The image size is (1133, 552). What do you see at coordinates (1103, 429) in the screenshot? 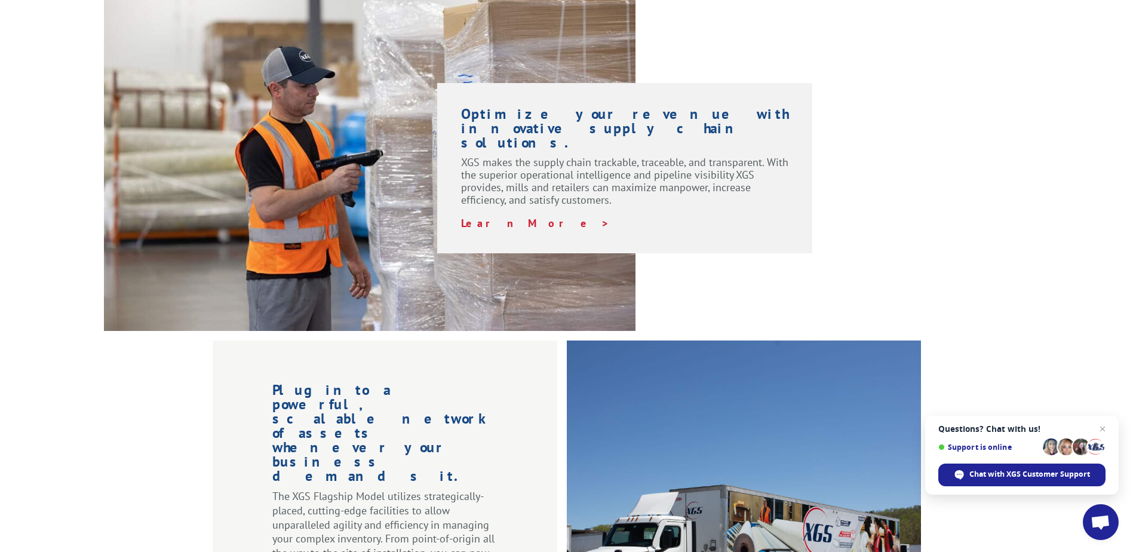
I see `span: Close chat` at bounding box center [1103, 429].